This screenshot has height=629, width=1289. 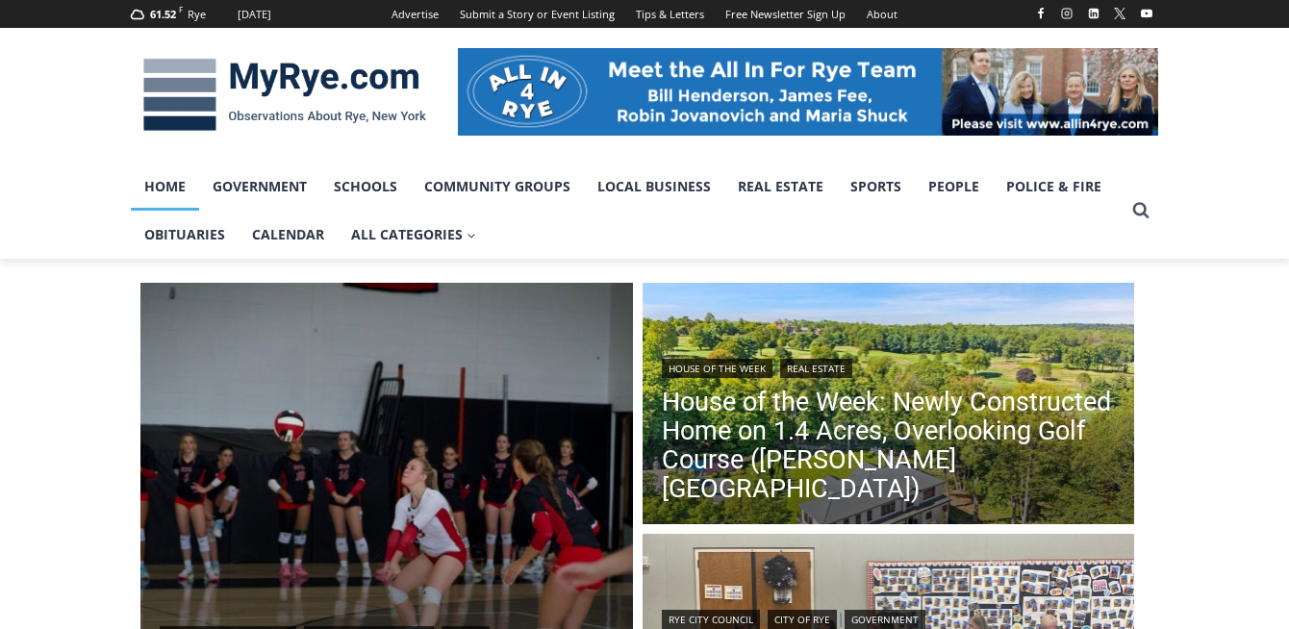 What do you see at coordinates (1094, 13) in the screenshot?
I see `a: Linkedin` at bounding box center [1094, 13].